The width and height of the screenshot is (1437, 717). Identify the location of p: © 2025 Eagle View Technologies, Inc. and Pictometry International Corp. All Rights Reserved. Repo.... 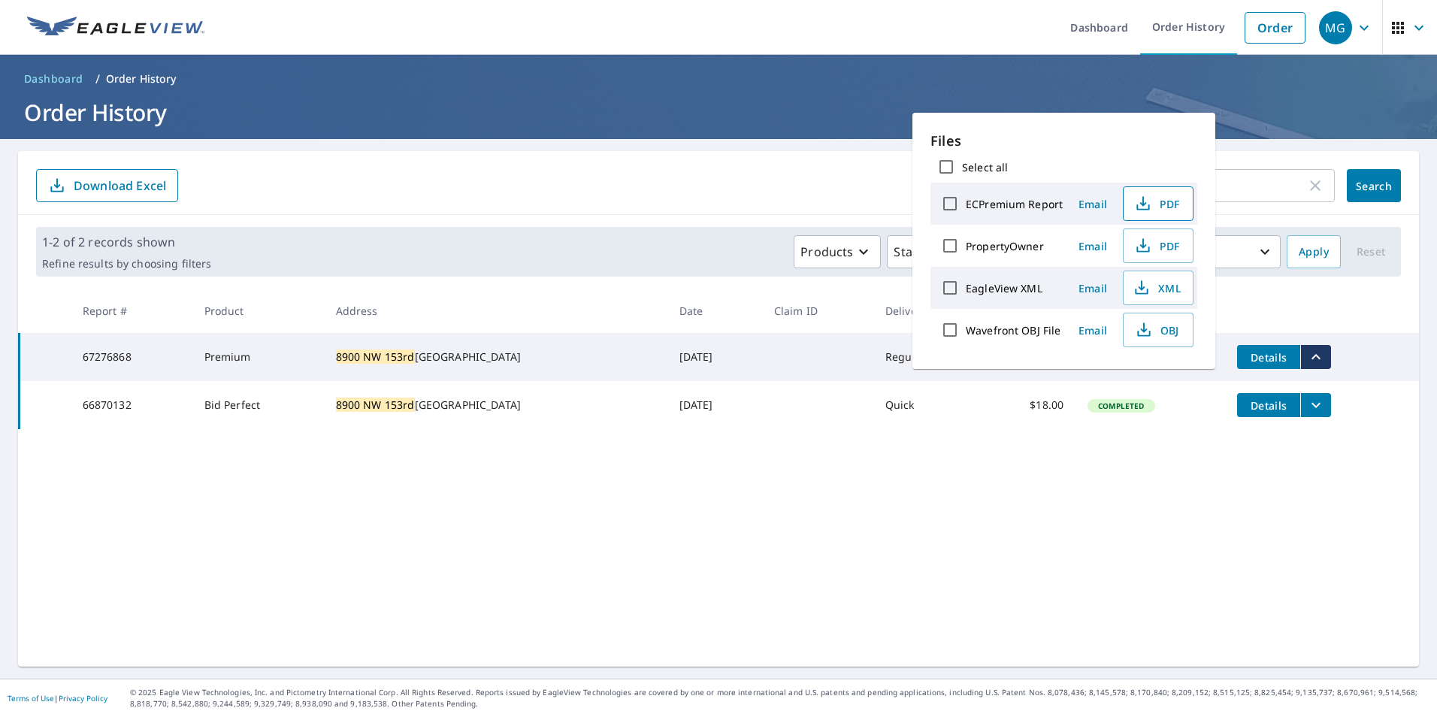
(779, 698).